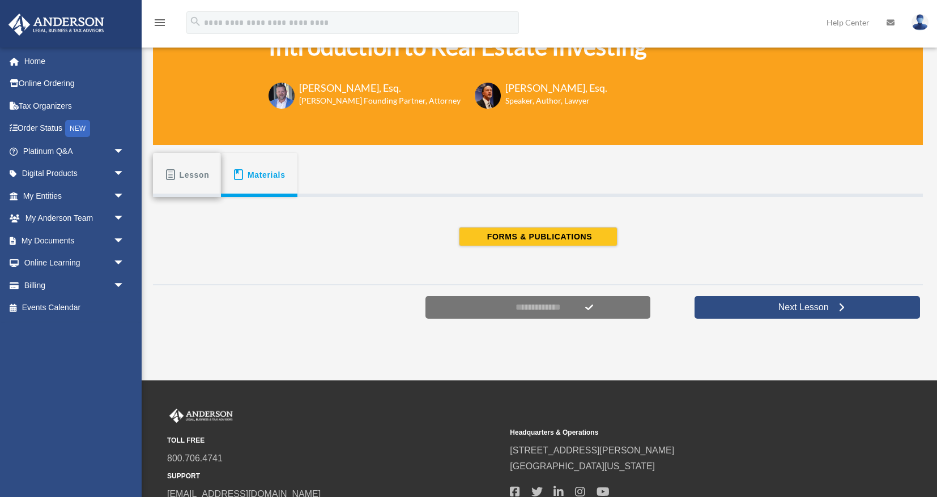 The image size is (937, 497). I want to click on a: My Documentsarrow_drop_down, so click(75, 241).